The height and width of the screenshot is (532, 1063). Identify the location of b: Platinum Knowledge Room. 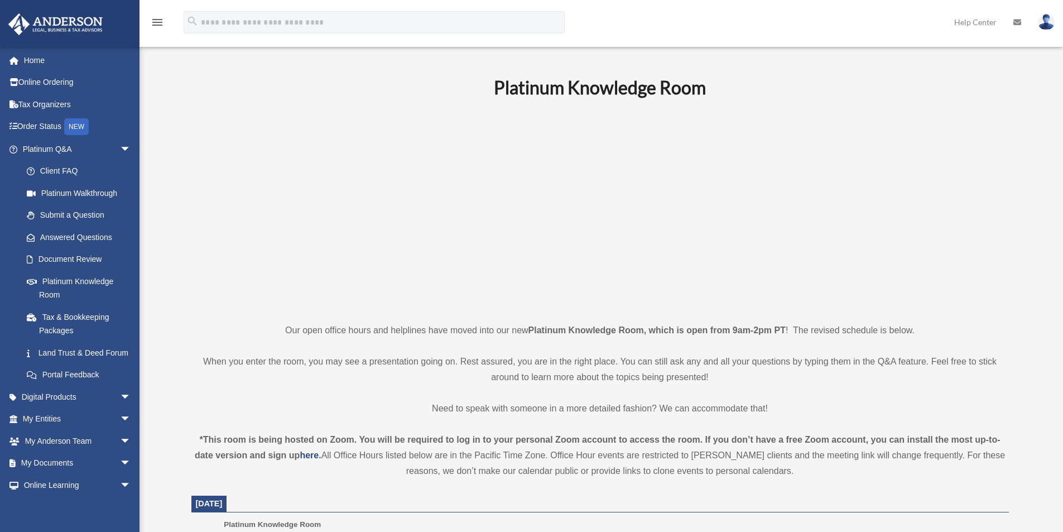
(600, 87).